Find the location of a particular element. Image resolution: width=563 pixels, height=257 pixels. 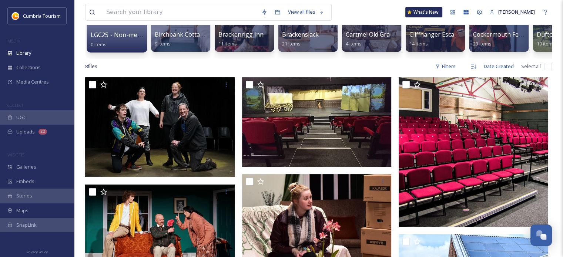

span: Stories is located at coordinates (24, 196).